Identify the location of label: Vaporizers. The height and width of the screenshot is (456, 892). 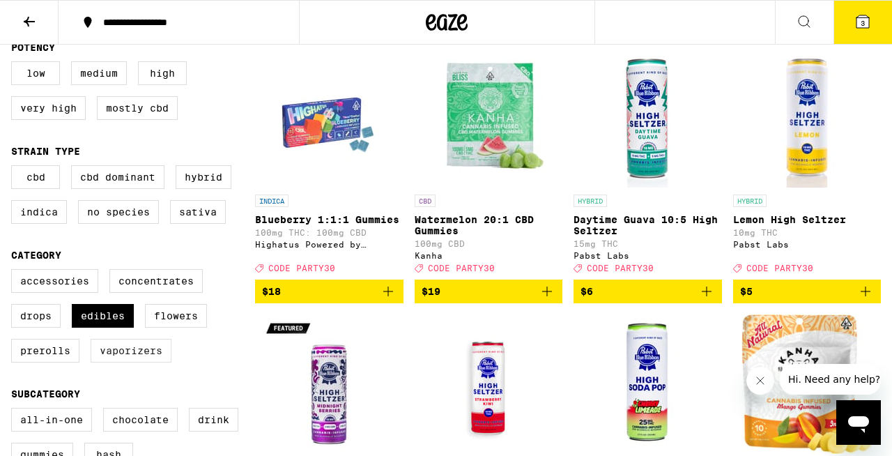
(131, 351).